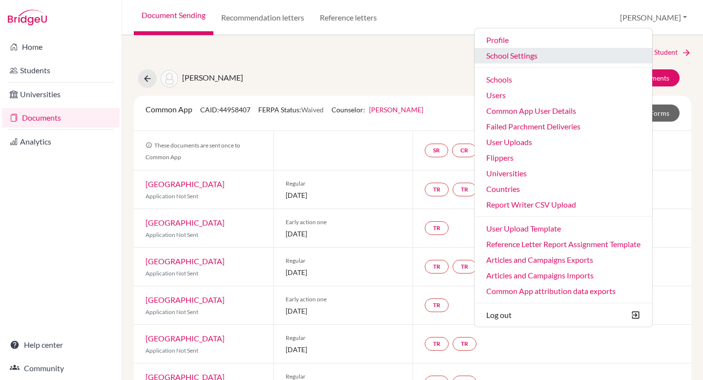 This screenshot has width=703, height=380. I want to click on a: Help center, so click(61, 345).